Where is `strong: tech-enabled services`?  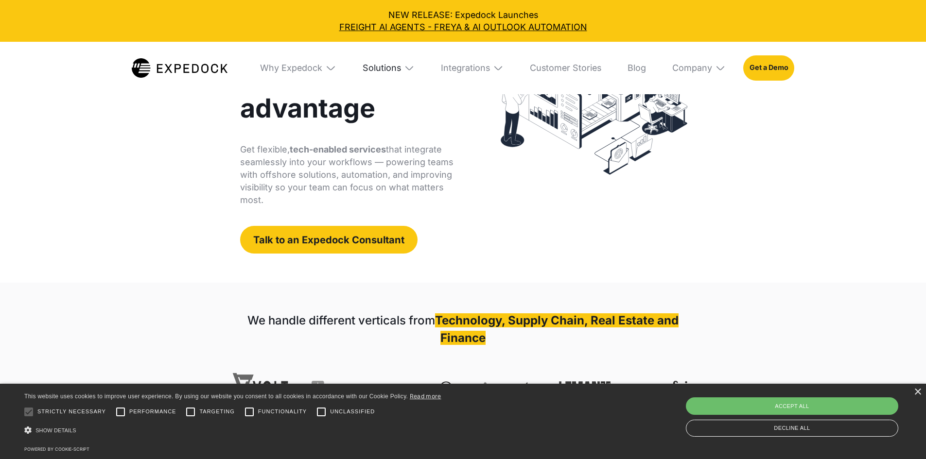
strong: tech-enabled services is located at coordinates (338, 149).